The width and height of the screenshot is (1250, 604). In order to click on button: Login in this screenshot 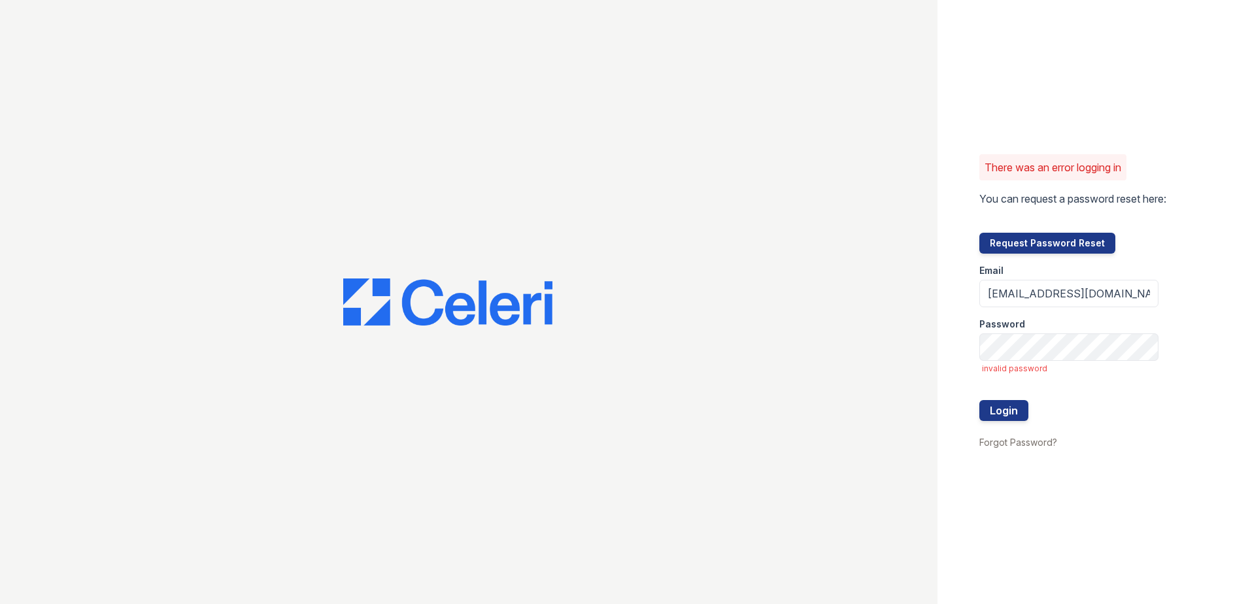, I will do `click(1004, 411)`.